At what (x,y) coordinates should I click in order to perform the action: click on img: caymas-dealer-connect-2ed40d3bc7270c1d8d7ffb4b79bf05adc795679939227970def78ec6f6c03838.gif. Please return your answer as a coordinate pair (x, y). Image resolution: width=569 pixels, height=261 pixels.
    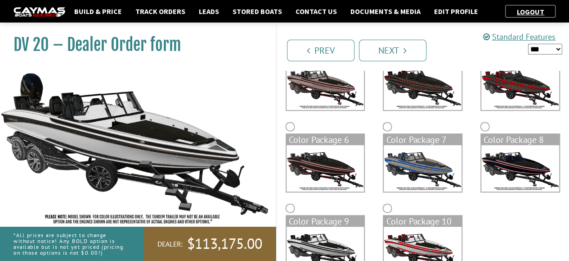
    Looking at the image, I should click on (39, 12).